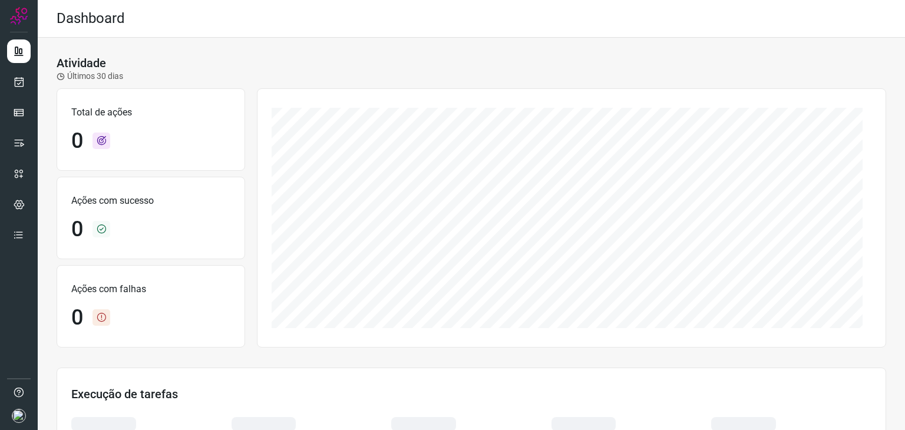  What do you see at coordinates (91, 18) in the screenshot?
I see `h2: Dashboard` at bounding box center [91, 18].